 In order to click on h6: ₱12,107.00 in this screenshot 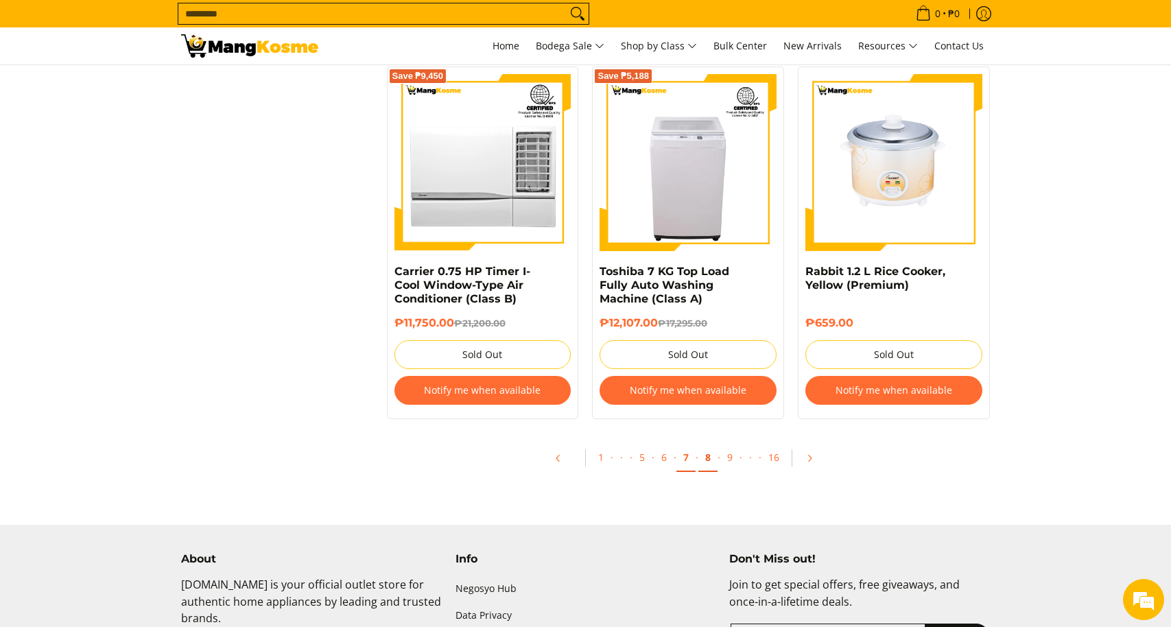, I will do `click(688, 323)`.